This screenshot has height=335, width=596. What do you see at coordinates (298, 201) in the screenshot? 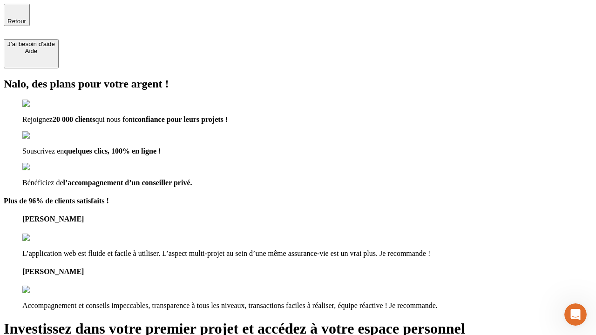
I see `h4: Plus de 96% de clients satisfaits !` at bounding box center [298, 201].